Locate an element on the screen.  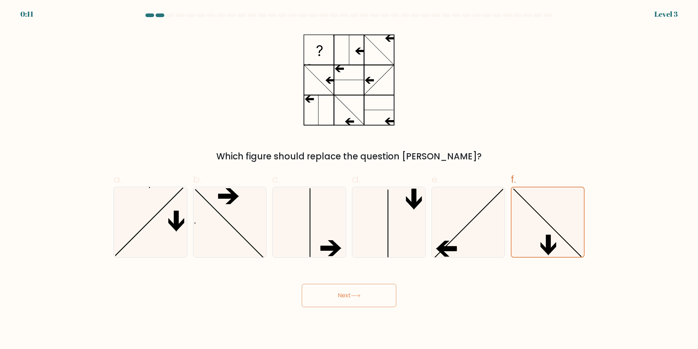
button: Next is located at coordinates (349, 295).